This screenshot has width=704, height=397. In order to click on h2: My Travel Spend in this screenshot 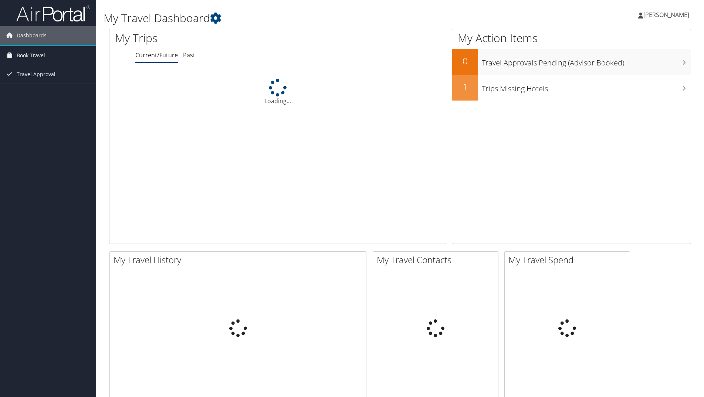, I will do `click(569, 260)`.